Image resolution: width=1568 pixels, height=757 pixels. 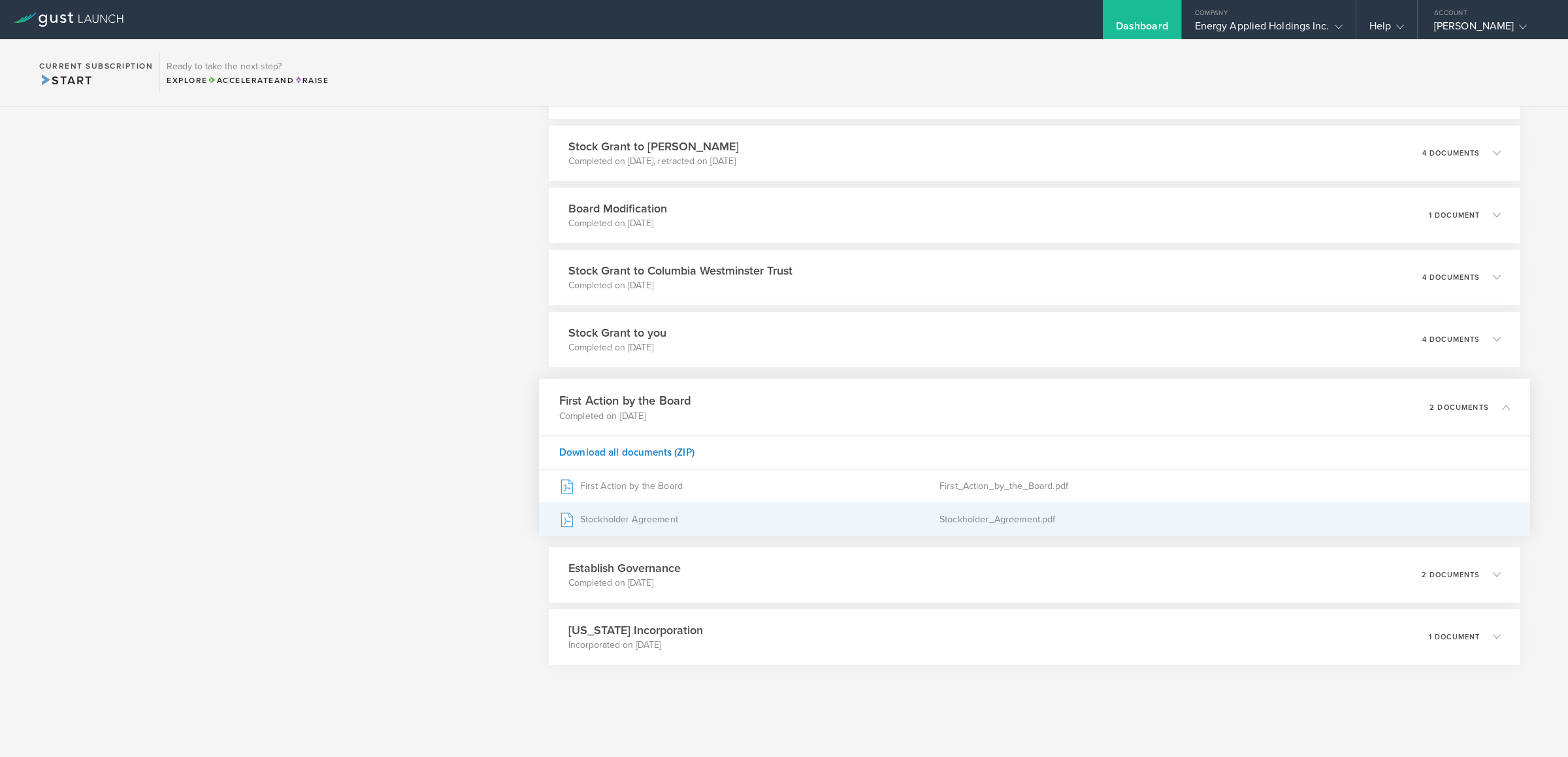 What do you see at coordinates (248, 67) in the screenshot?
I see `h3: Ready to take the next step?` at bounding box center [248, 67].